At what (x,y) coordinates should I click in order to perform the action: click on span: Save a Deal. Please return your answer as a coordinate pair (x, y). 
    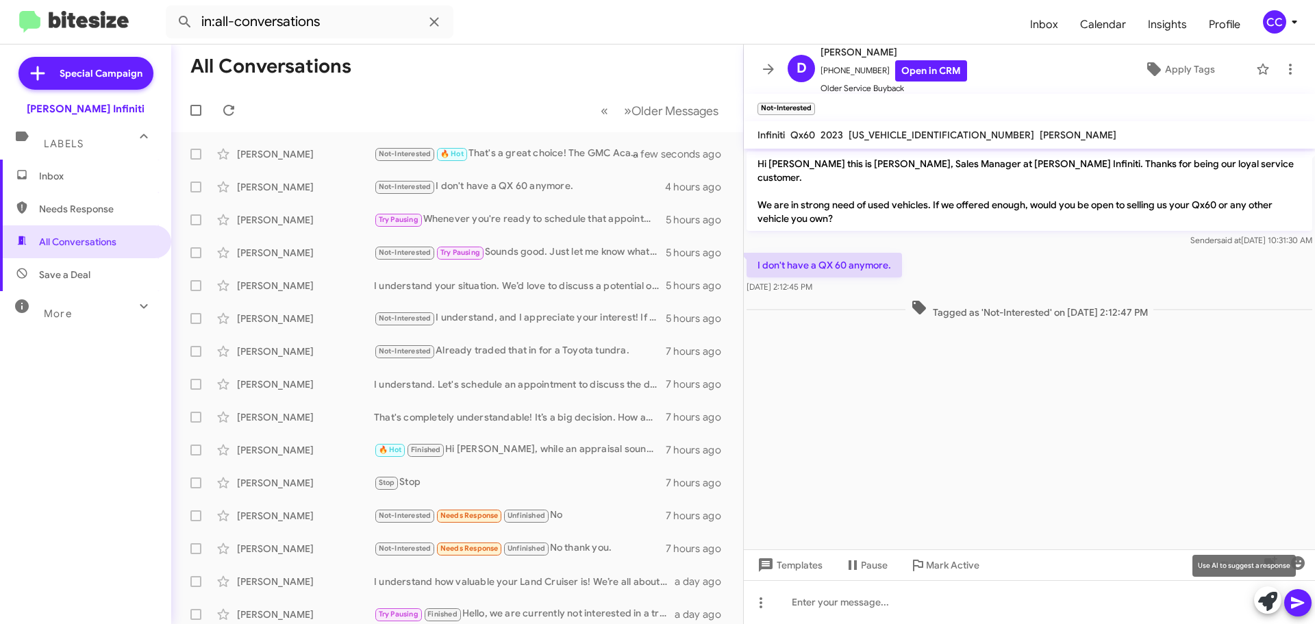
    Looking at the image, I should click on (64, 275).